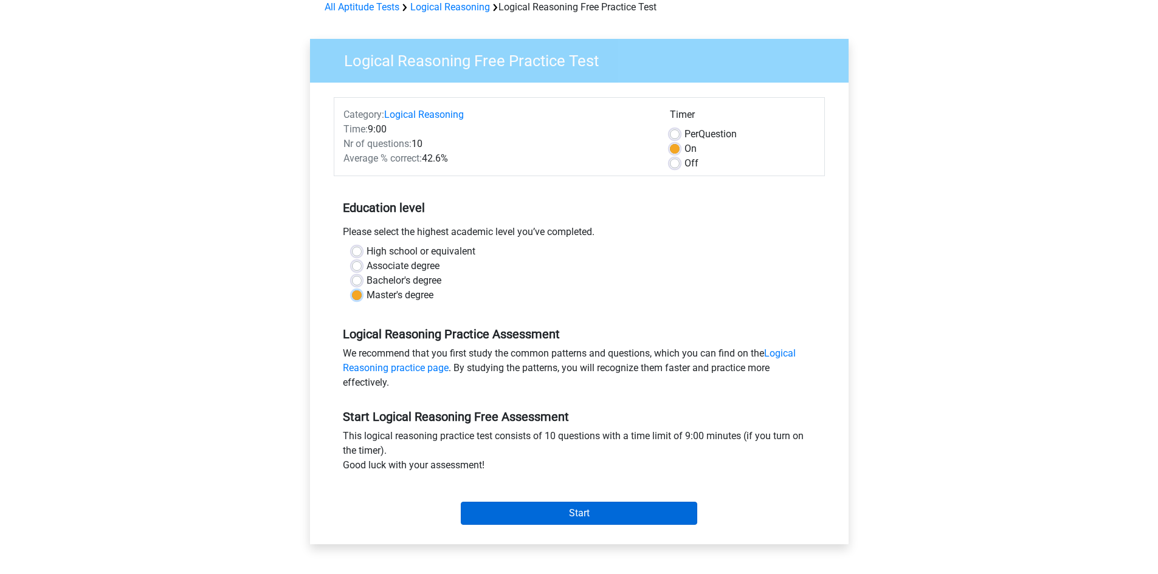  What do you see at coordinates (579, 371) in the screenshot?
I see `div: We recommend that you first study the common patterns and questions, which you can find on the . ...` at bounding box center [579, 371].